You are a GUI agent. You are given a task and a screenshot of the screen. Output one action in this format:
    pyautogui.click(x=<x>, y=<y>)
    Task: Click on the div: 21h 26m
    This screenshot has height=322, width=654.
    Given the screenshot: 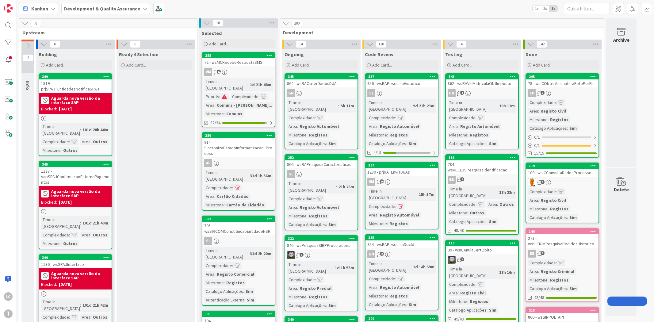 What is the action you would take?
    pyautogui.click(x=346, y=187)
    